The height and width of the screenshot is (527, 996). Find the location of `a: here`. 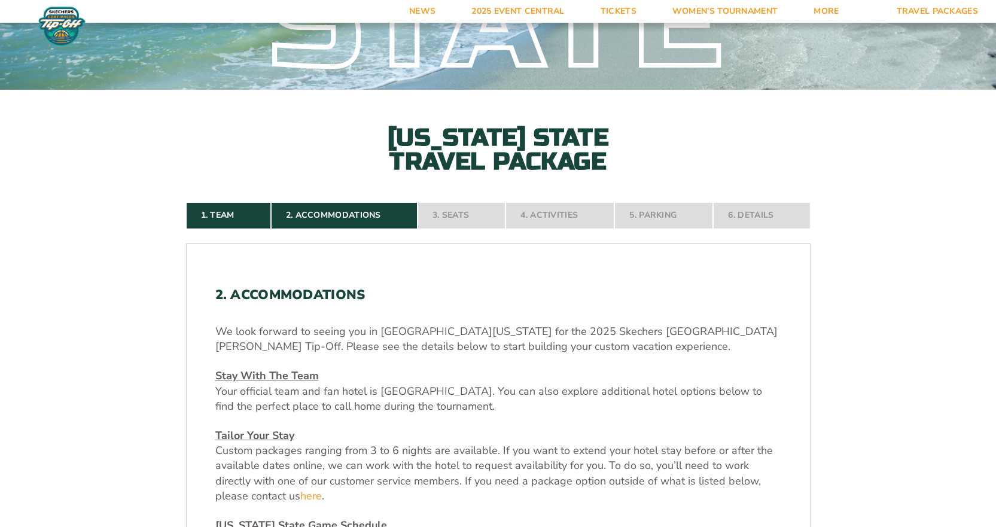

a: here is located at coordinates (311, 496).